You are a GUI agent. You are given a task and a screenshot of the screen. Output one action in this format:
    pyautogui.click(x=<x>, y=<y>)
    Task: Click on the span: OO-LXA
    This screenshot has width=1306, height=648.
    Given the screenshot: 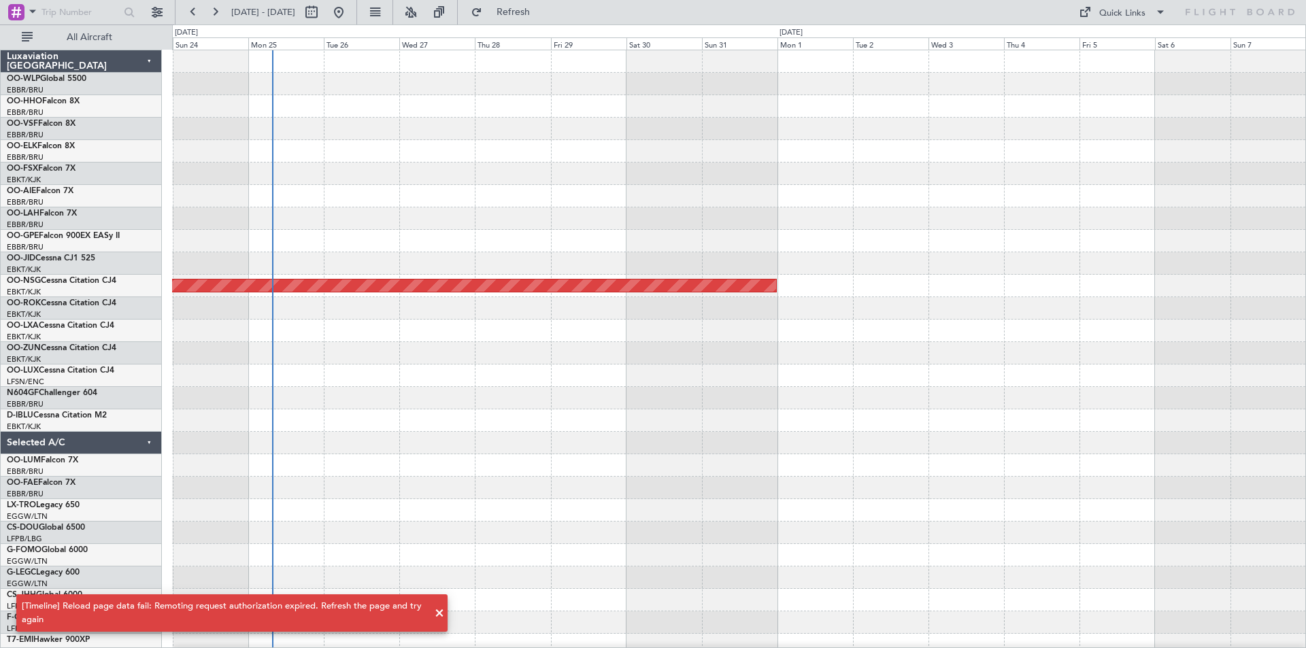 What is the action you would take?
    pyautogui.click(x=22, y=326)
    